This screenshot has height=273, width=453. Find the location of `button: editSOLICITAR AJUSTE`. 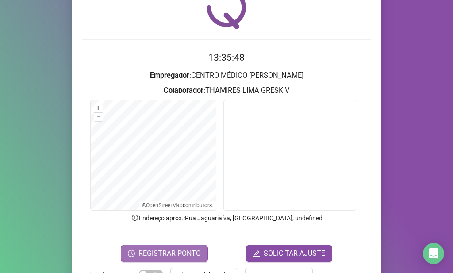

button: editSOLICITAR AJUSTE is located at coordinates (289, 253).